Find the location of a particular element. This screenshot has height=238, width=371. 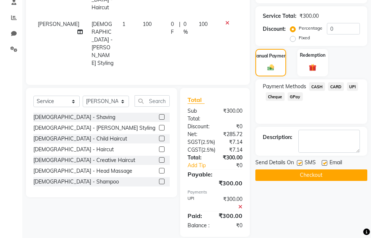

div: Service Total: is located at coordinates (279, 16).